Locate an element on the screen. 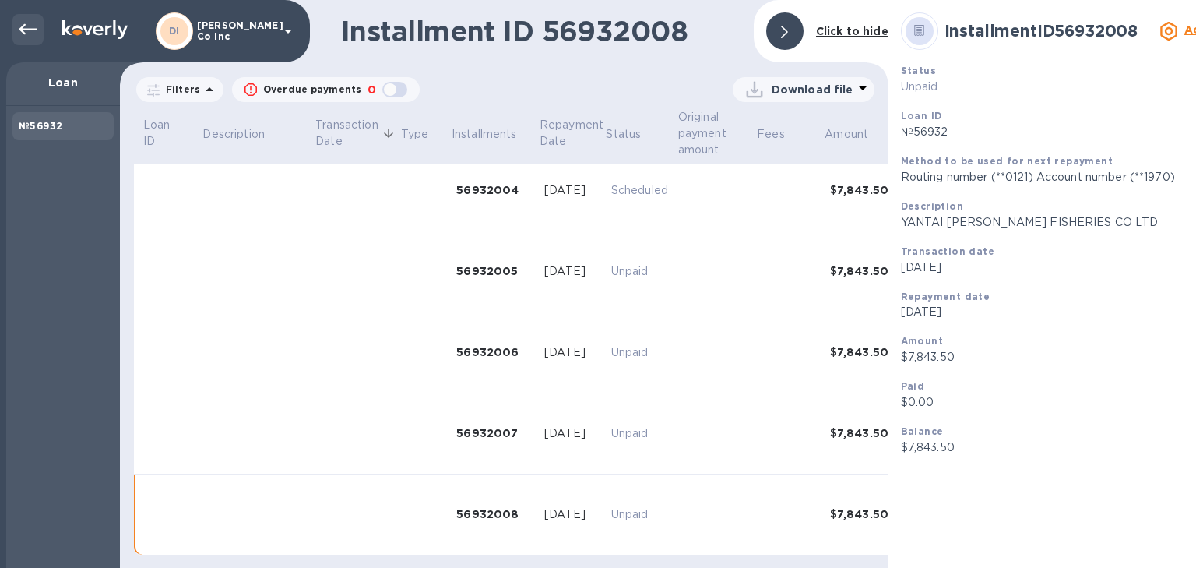 The height and width of the screenshot is (568, 1196). b: №56932 is located at coordinates (40, 125).